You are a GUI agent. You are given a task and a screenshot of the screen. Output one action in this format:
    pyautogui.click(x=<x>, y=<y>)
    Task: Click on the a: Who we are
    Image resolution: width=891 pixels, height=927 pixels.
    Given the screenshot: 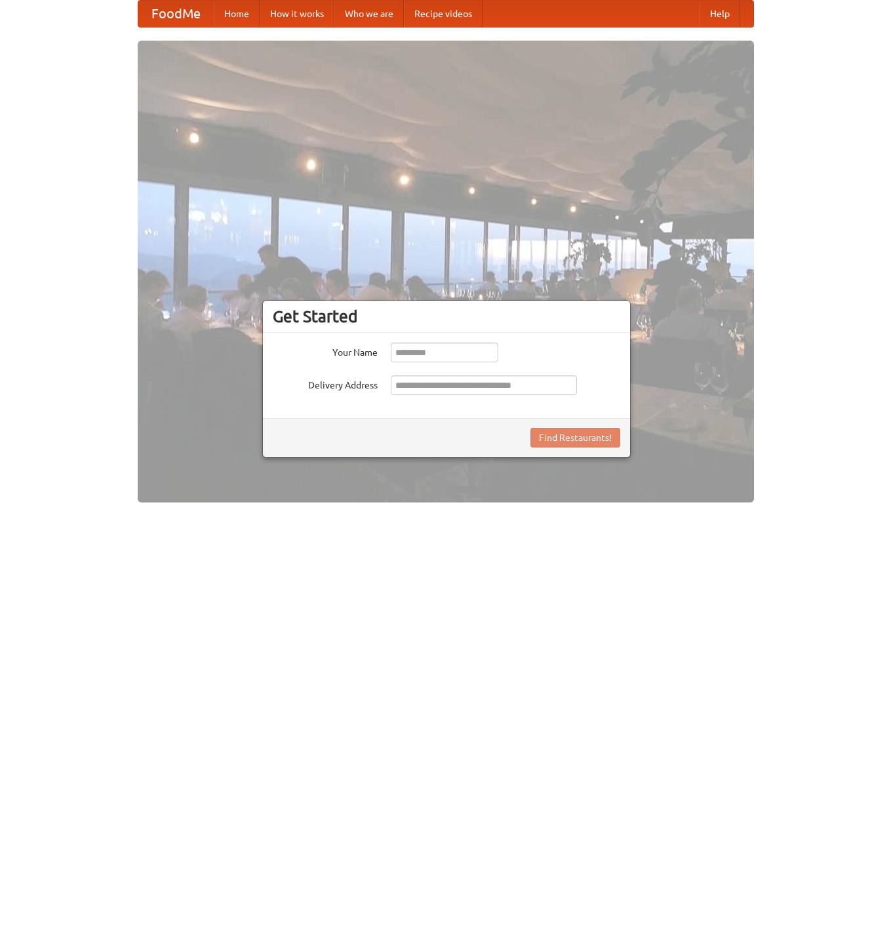 What is the action you would take?
    pyautogui.click(x=369, y=14)
    